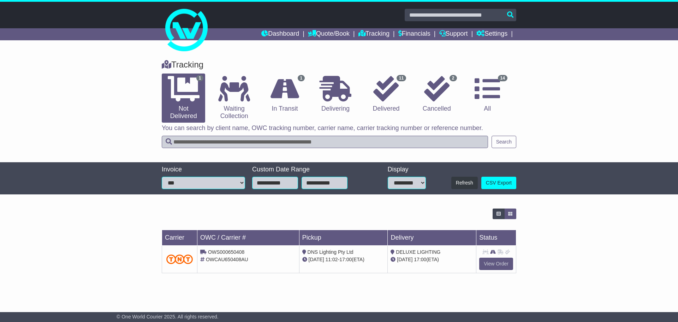 This screenshot has width=678, height=322. What do you see at coordinates (180, 238) in the screenshot?
I see `td: Carrier` at bounding box center [180, 238].